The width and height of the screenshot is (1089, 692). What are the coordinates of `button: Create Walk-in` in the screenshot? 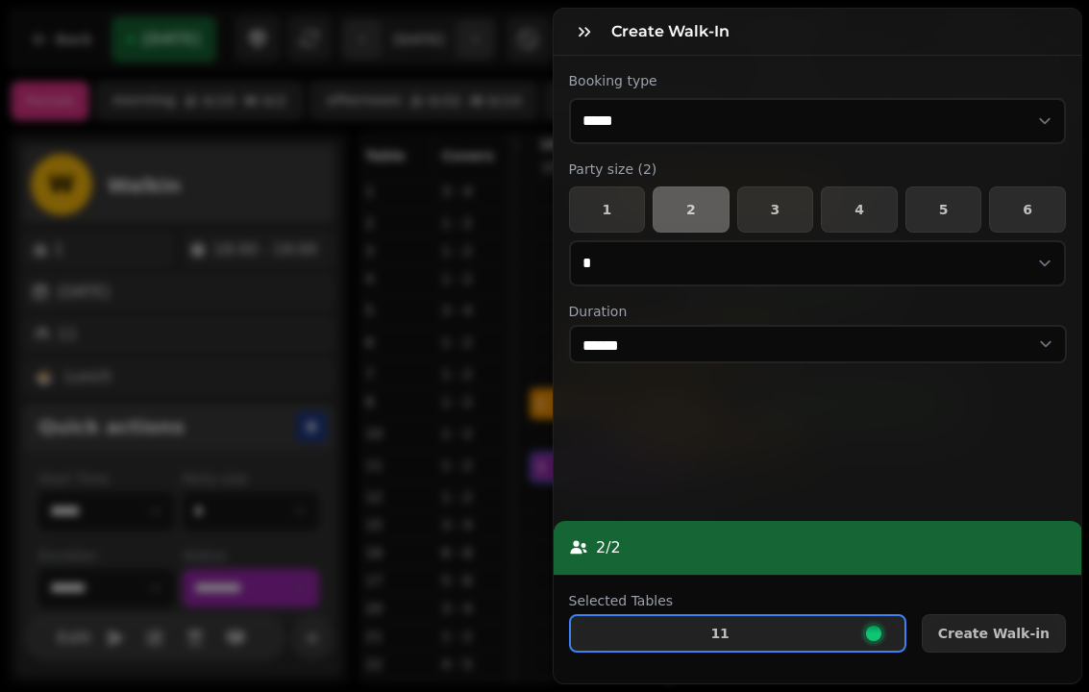 It's located at (994, 633).